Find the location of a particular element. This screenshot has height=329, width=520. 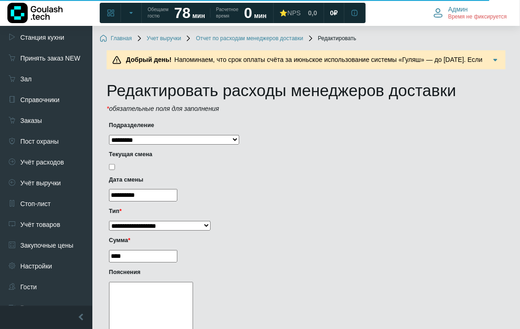

a: Главная is located at coordinates (116, 39).